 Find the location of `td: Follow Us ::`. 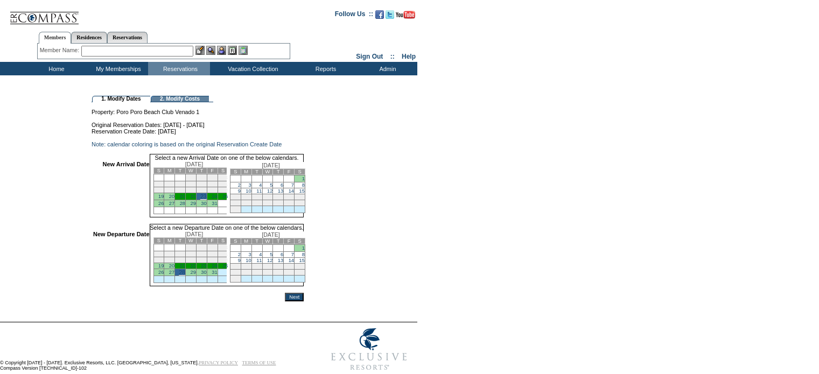

td: Follow Us :: is located at coordinates (354, 16).